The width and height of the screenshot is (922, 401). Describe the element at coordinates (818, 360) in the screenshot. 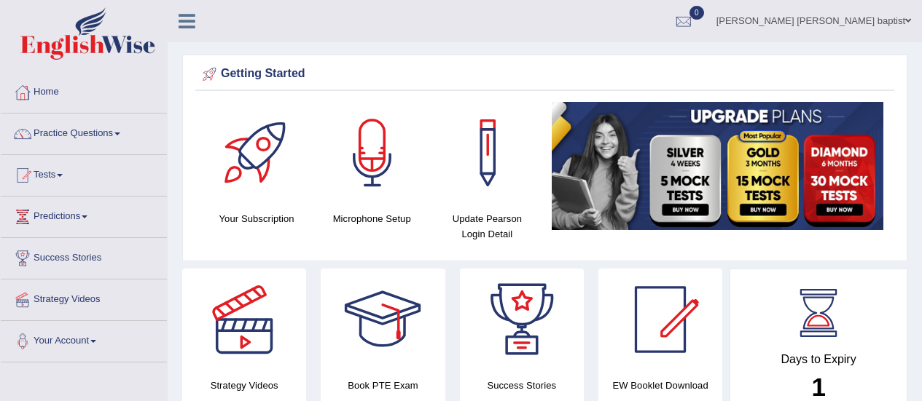

I see `h4: Days to Expiry` at that location.